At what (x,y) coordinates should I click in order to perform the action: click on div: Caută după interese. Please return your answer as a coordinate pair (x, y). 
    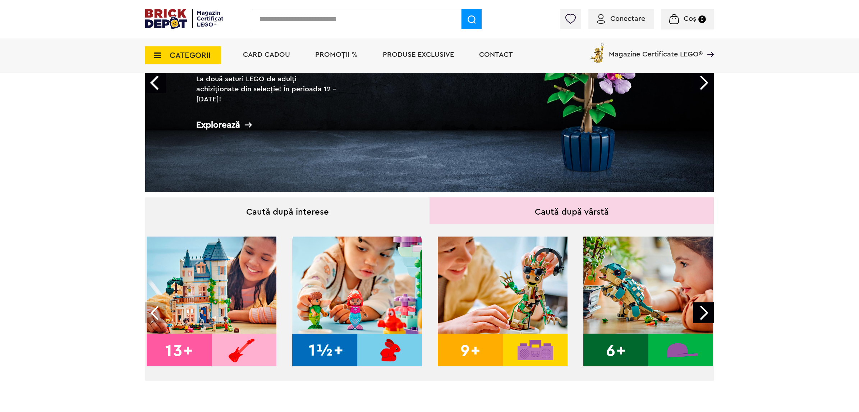
    Looking at the image, I should click on (287, 211).